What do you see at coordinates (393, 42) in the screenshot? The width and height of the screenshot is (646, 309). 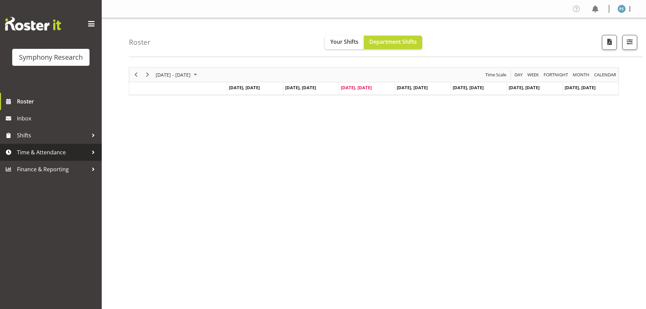 I see `span: Department Shifts` at bounding box center [393, 42].